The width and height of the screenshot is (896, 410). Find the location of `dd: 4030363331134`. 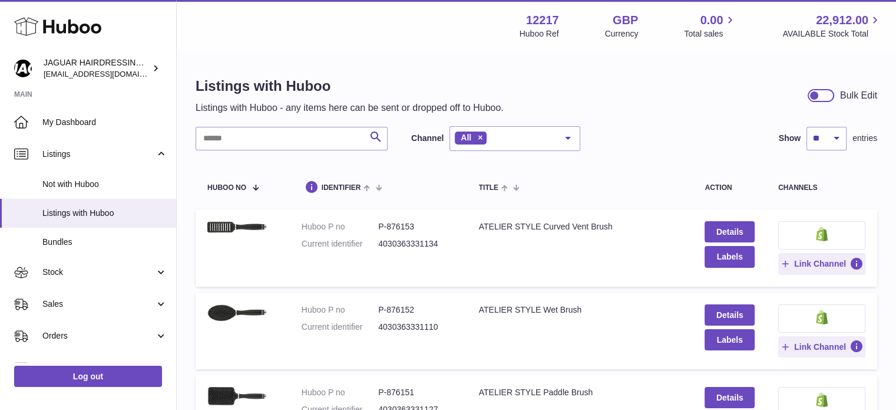

dd: 4030363331134 is located at coordinates (417, 243).